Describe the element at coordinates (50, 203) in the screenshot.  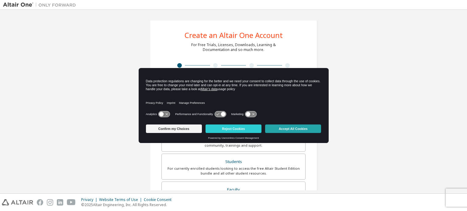
I see `img: instagram.svg` at that location.